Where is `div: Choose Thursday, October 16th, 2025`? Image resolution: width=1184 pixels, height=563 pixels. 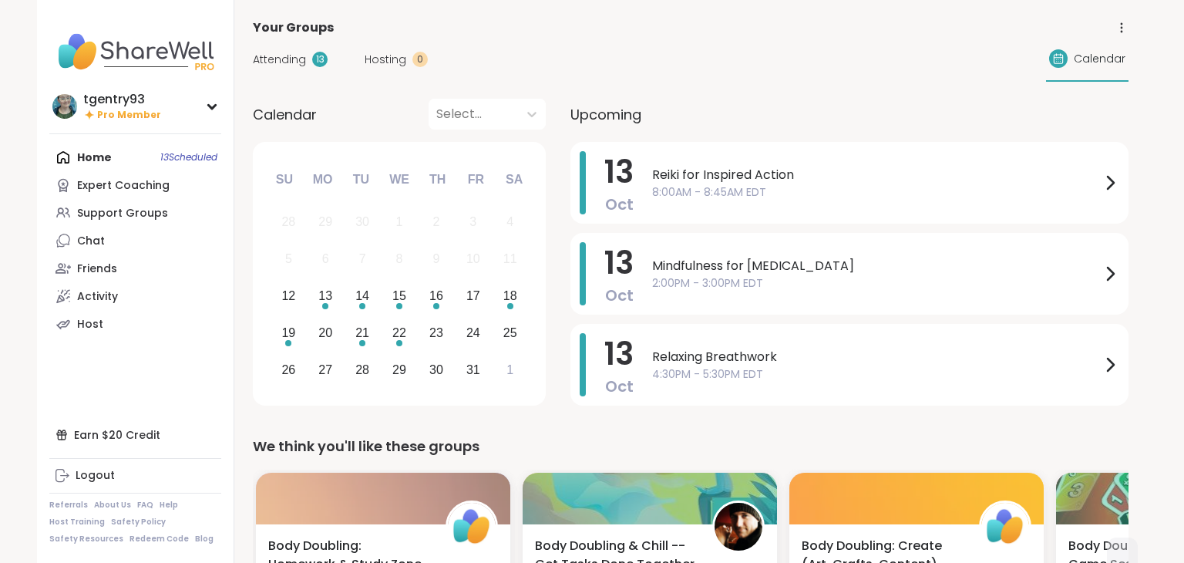 div: Choose Thursday, October 16th, 2025 is located at coordinates (436, 296).